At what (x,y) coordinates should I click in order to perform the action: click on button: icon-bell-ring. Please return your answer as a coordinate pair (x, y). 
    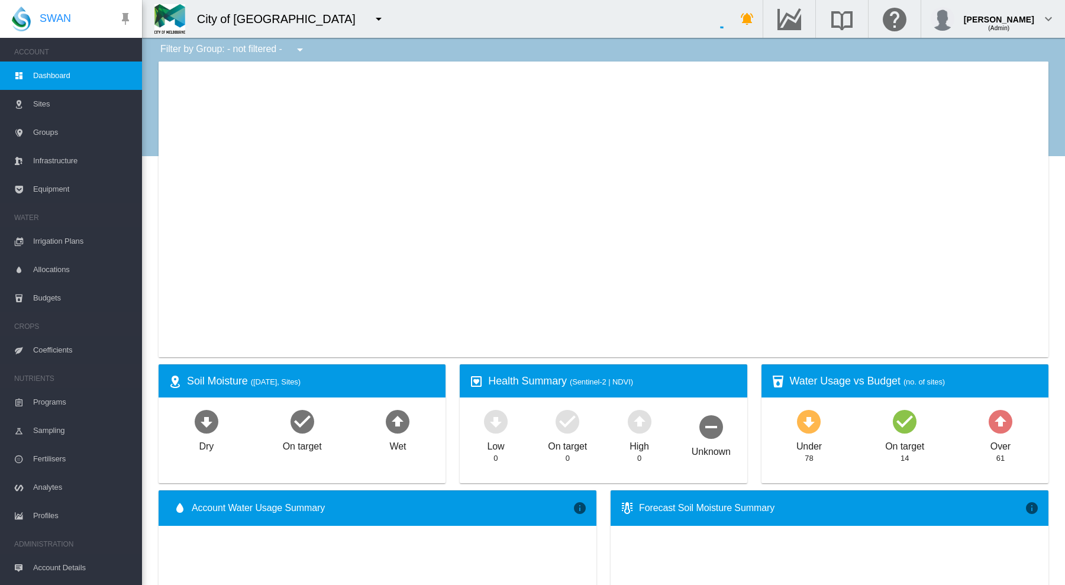
    Looking at the image, I should click on (747, 19).